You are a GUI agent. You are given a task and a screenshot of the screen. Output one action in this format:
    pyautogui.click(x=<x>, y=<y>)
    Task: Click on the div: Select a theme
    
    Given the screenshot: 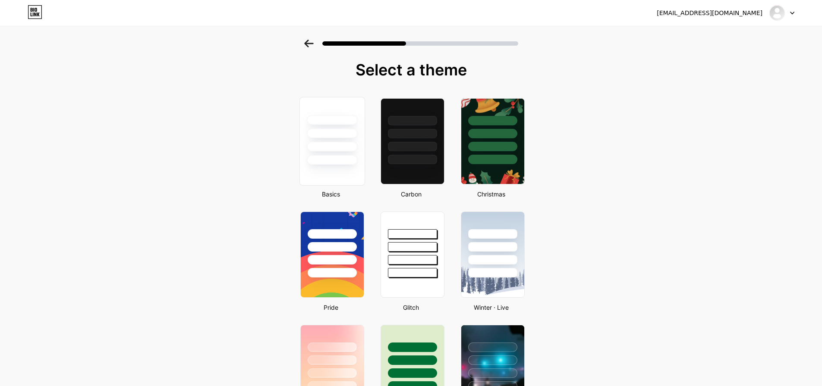 What is the action you would take?
    pyautogui.click(x=411, y=70)
    